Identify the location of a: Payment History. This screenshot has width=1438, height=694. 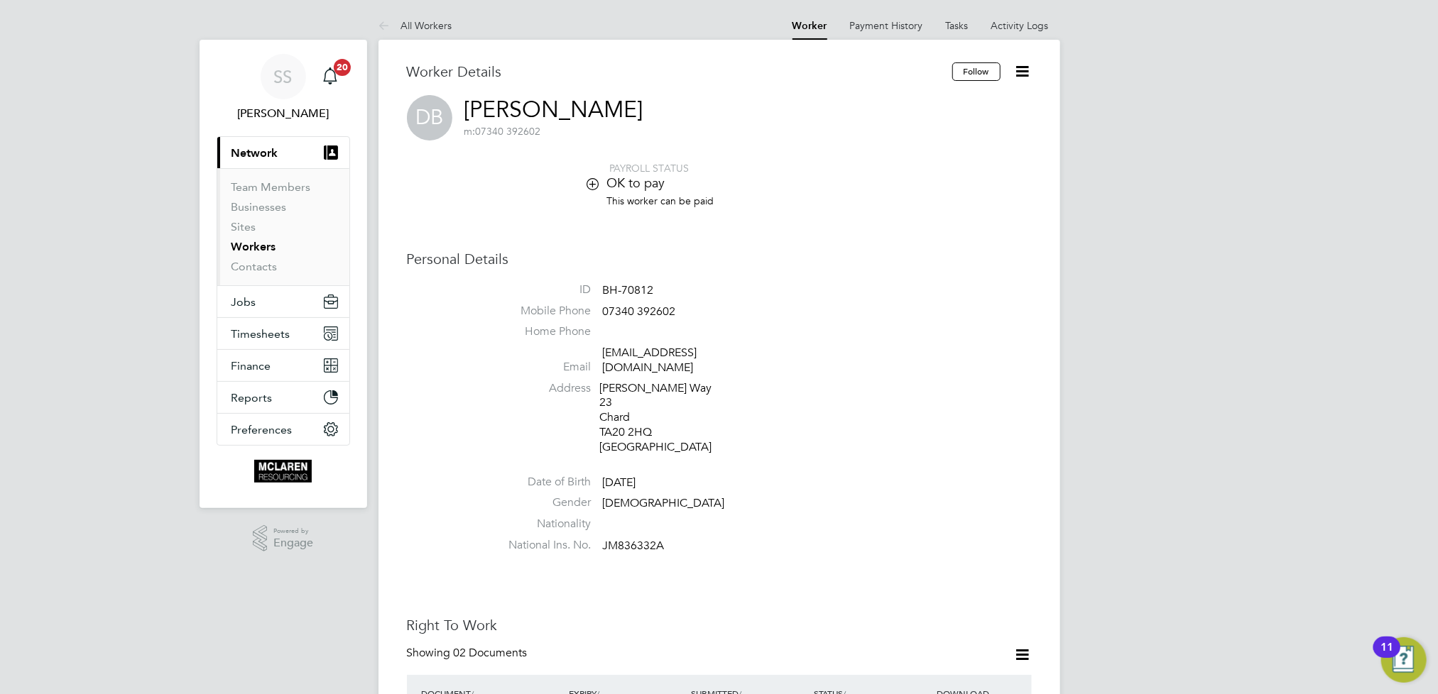
(886, 26).